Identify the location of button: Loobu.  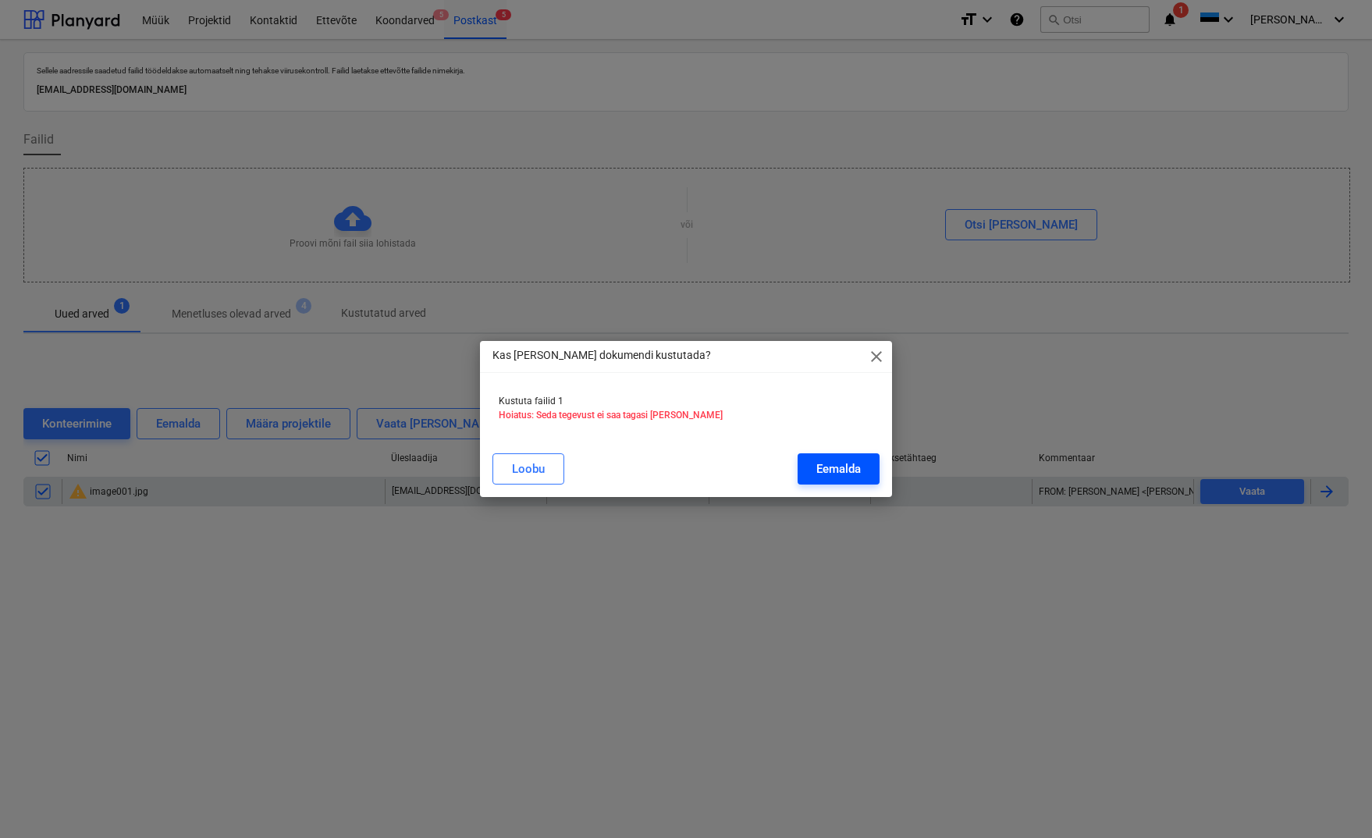
(528, 469).